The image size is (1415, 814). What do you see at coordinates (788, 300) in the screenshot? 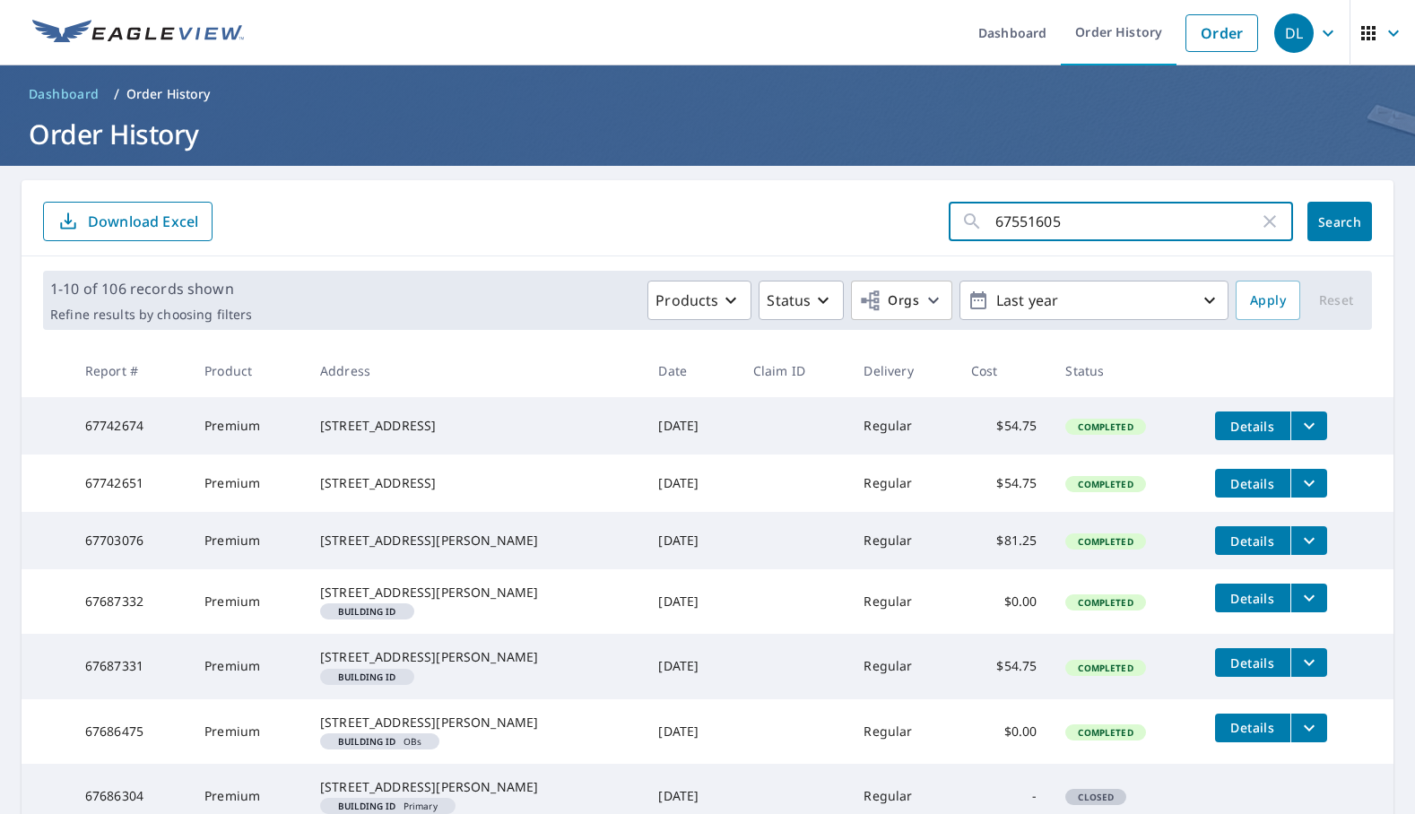
I see `p: Status` at bounding box center [788, 300].